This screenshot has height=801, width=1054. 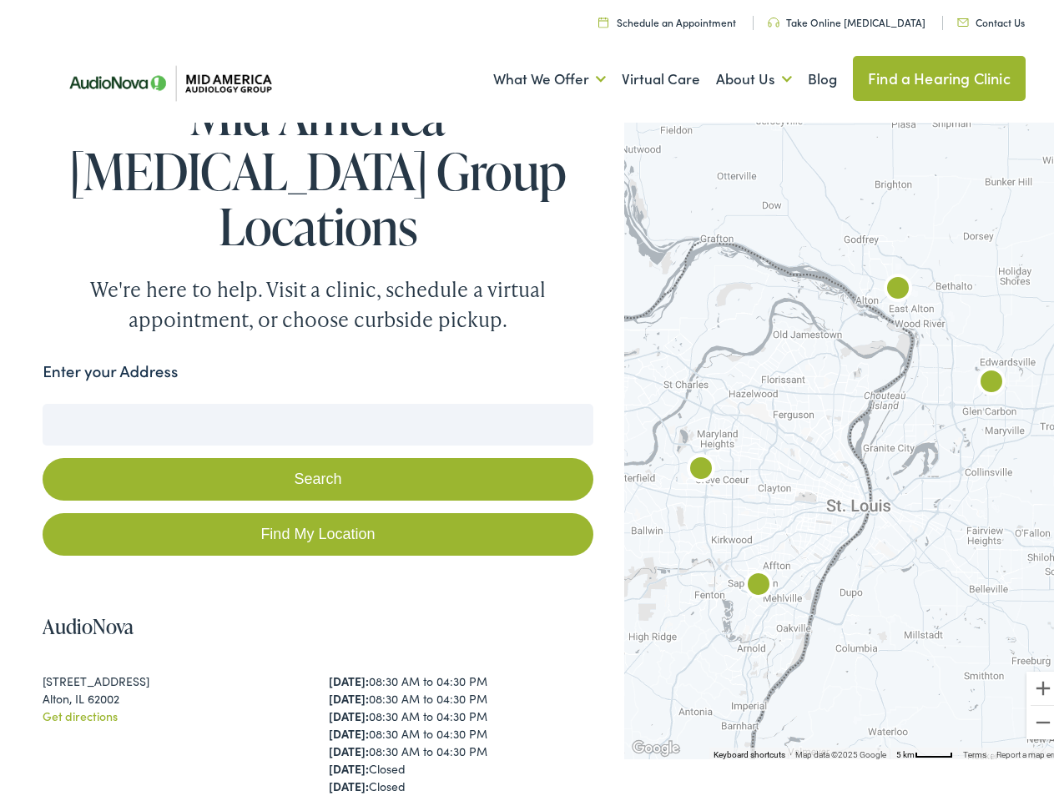 I want to click on span: Map data ©2025 Google, so click(x=840, y=749).